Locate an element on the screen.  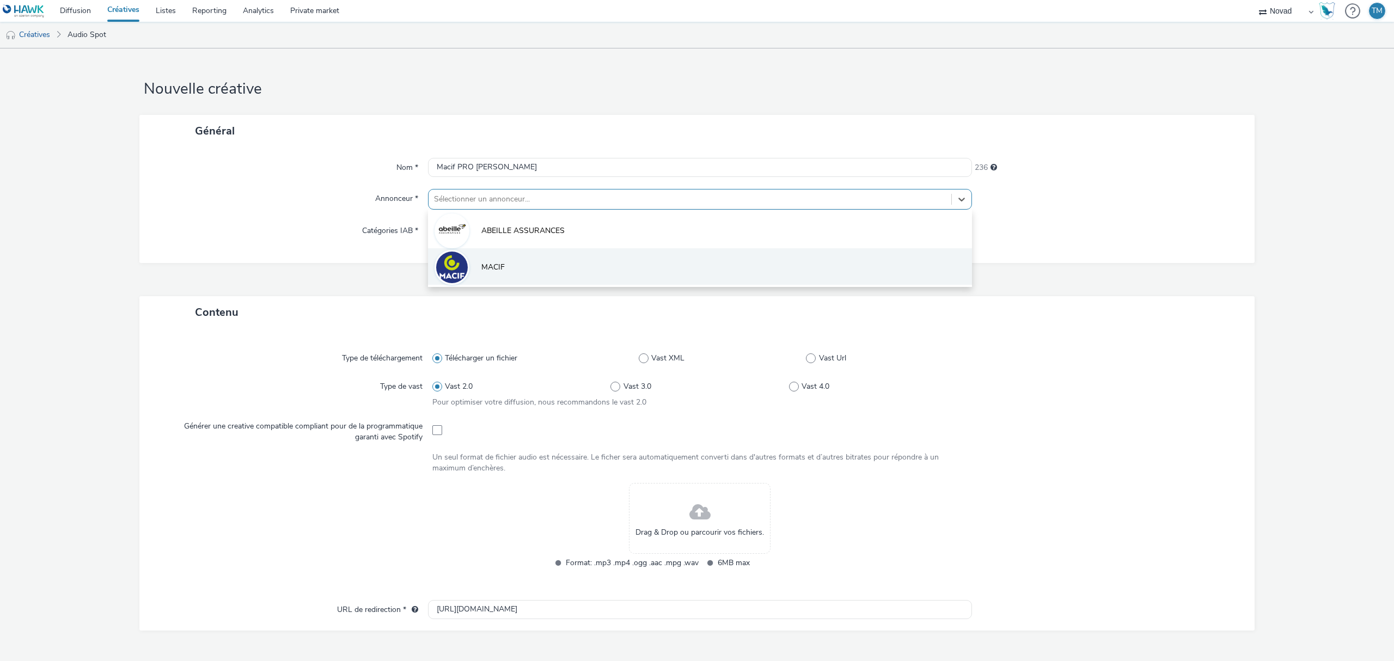
span: Vast 4.0 is located at coordinates (815, 387).